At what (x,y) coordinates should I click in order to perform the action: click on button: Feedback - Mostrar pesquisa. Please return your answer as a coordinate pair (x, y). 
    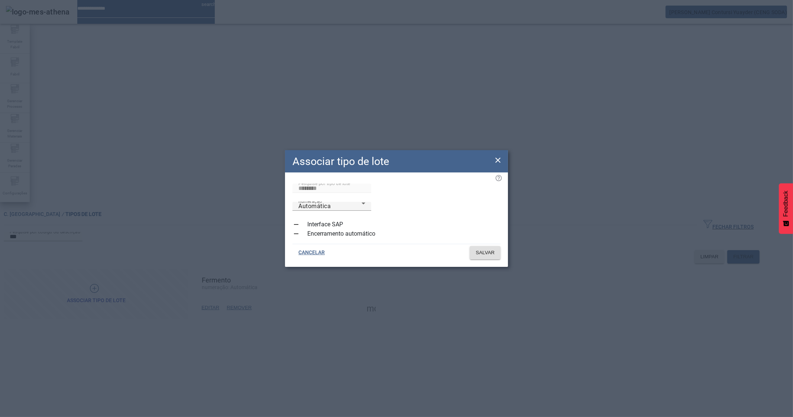
    Looking at the image, I should click on (786, 208).